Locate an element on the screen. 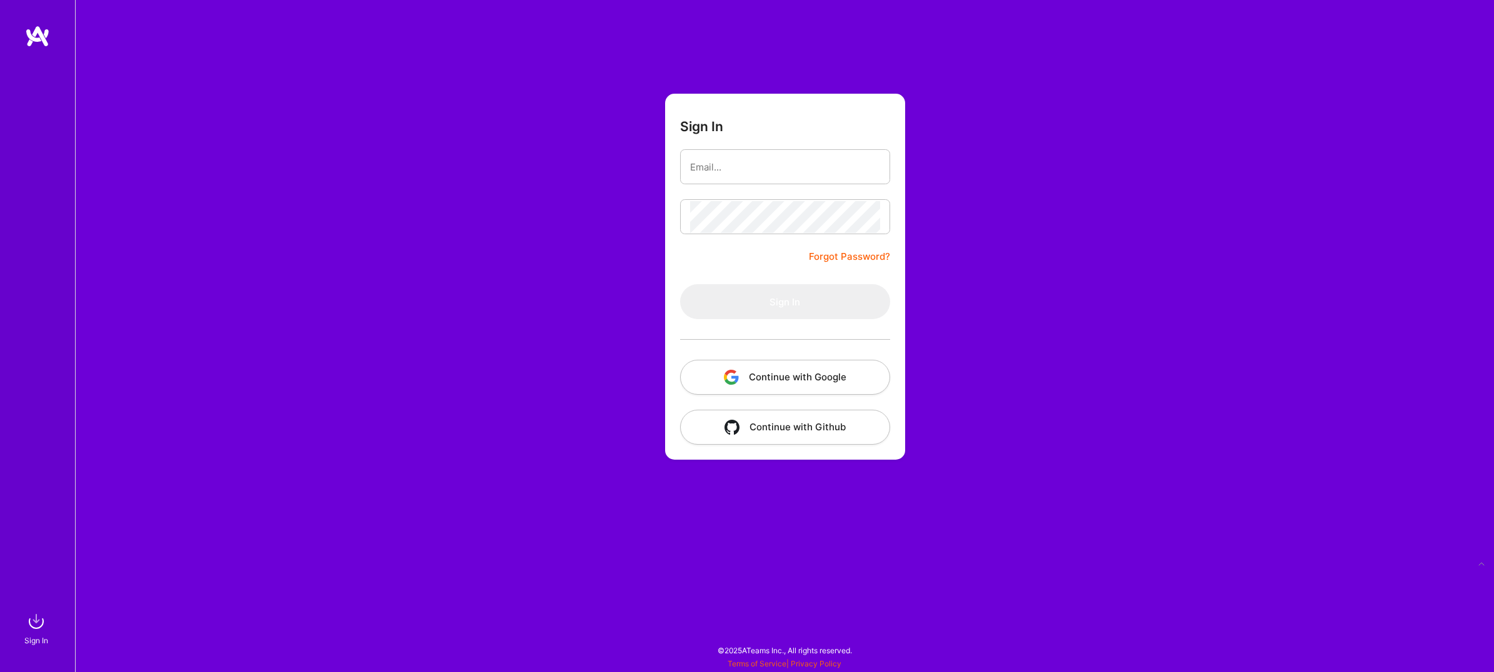 This screenshot has width=1494, height=672. a: sign inSign In is located at coordinates (37, 628).